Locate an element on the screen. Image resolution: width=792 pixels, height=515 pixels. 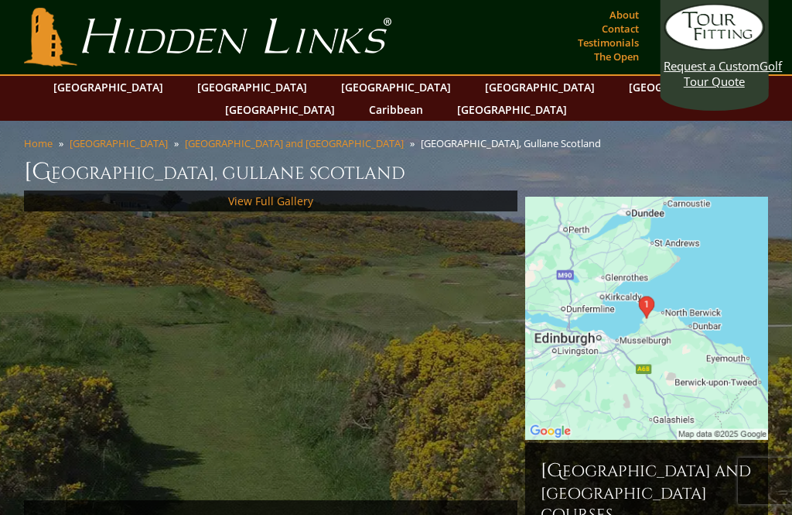
a: The Open is located at coordinates (617, 56).